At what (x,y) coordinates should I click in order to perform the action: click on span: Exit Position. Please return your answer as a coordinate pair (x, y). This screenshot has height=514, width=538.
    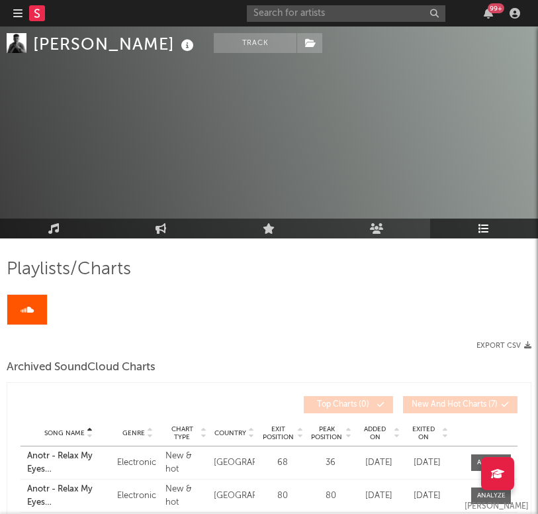
    Looking at the image, I should click on (278, 433).